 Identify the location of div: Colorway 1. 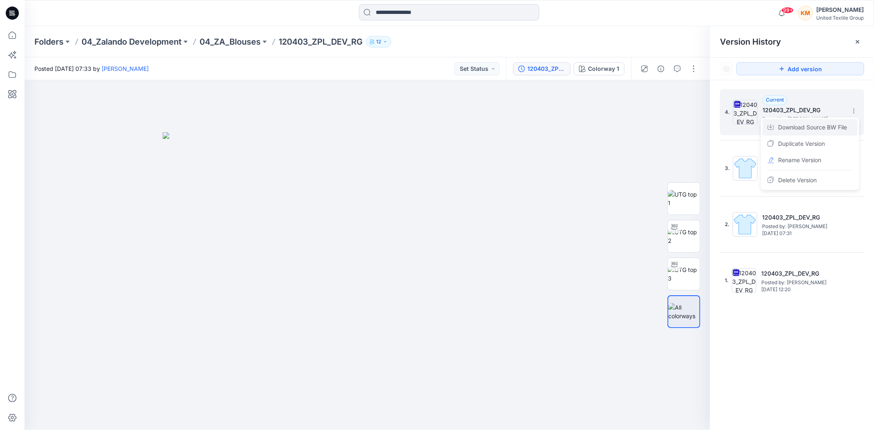
(604, 69).